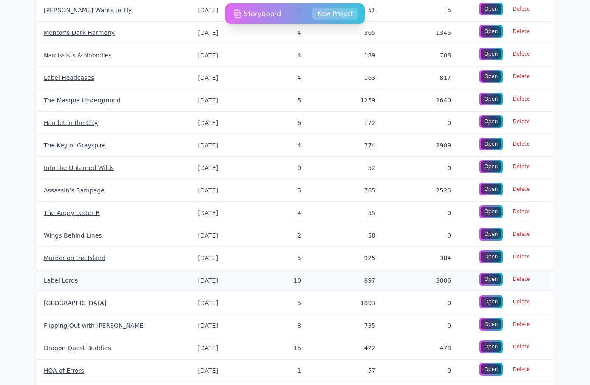 The image size is (590, 385). I want to click on a: The Key of Grayspire, so click(75, 145).